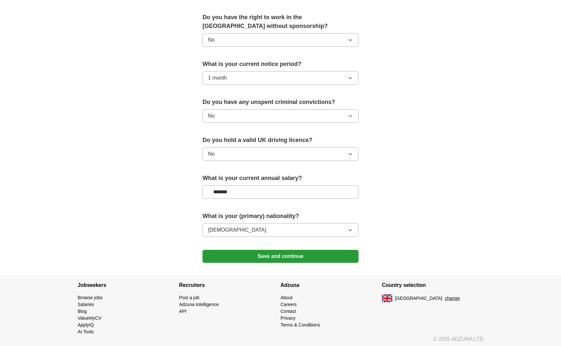 This screenshot has height=346, width=561. What do you see at coordinates (280, 64) in the screenshot?
I see `label: What is your current notice period?` at bounding box center [280, 64].